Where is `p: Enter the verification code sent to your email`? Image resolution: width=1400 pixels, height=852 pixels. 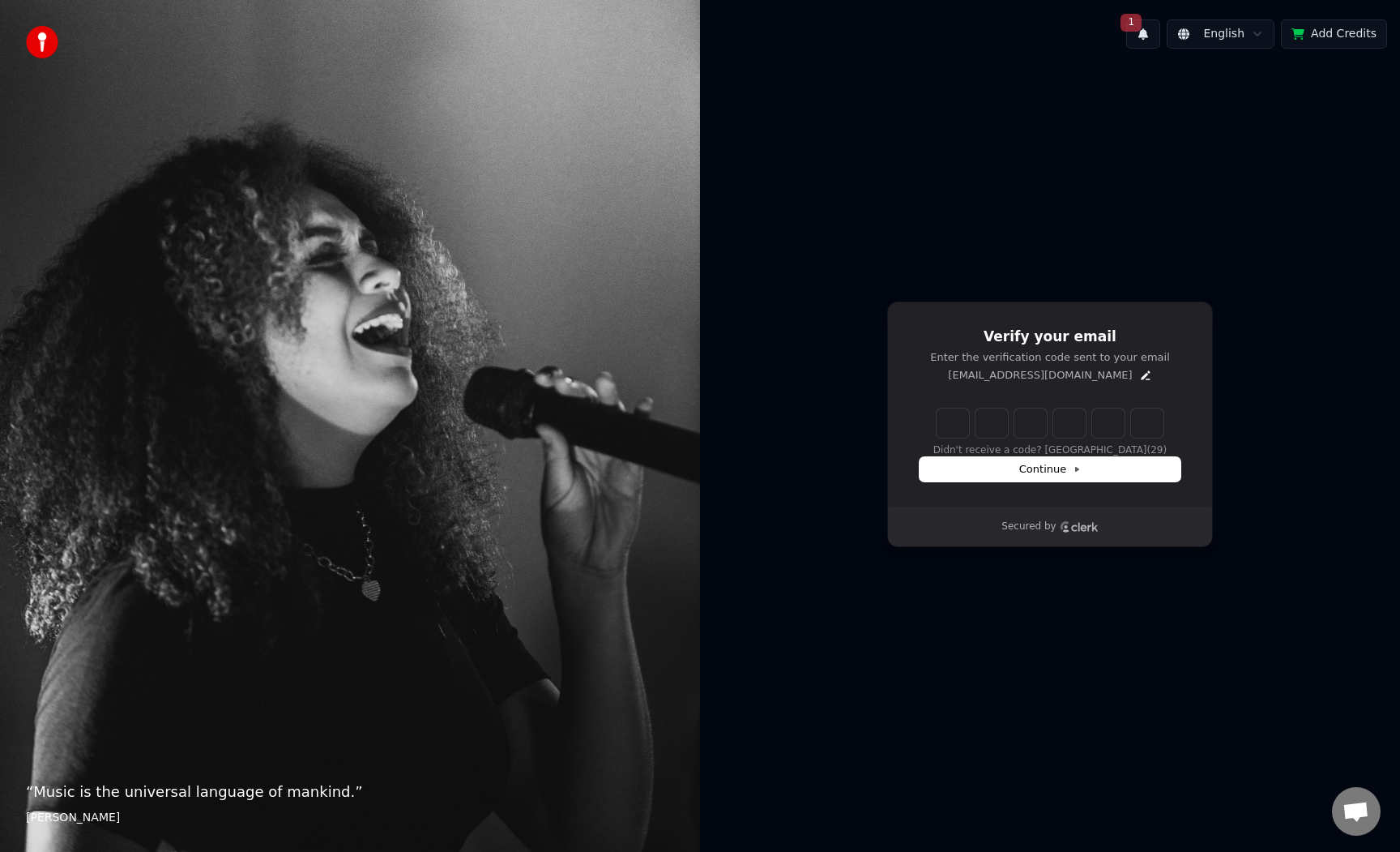 p: Enter the verification code sent to your email is located at coordinates (1050, 357).